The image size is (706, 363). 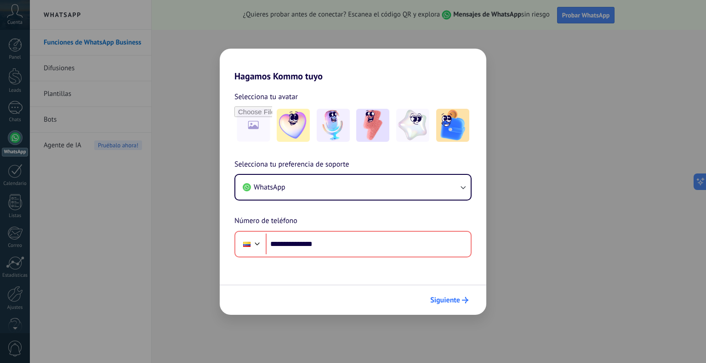 What do you see at coordinates (373, 125) in the screenshot?
I see `img: -3.jpeg` at bounding box center [373, 125].